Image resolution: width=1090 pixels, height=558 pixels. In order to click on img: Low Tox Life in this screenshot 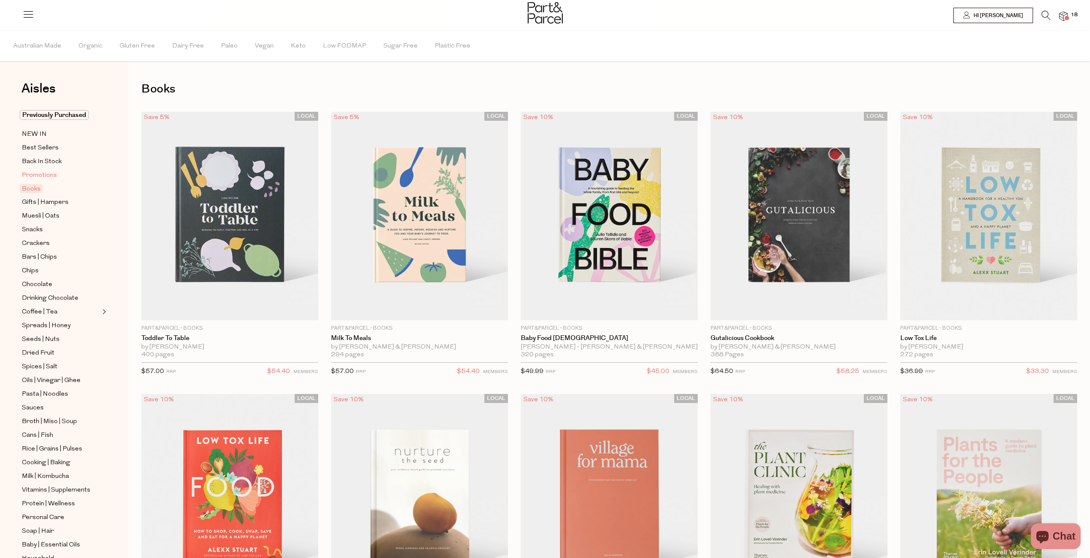, I will do `click(988, 216)`.